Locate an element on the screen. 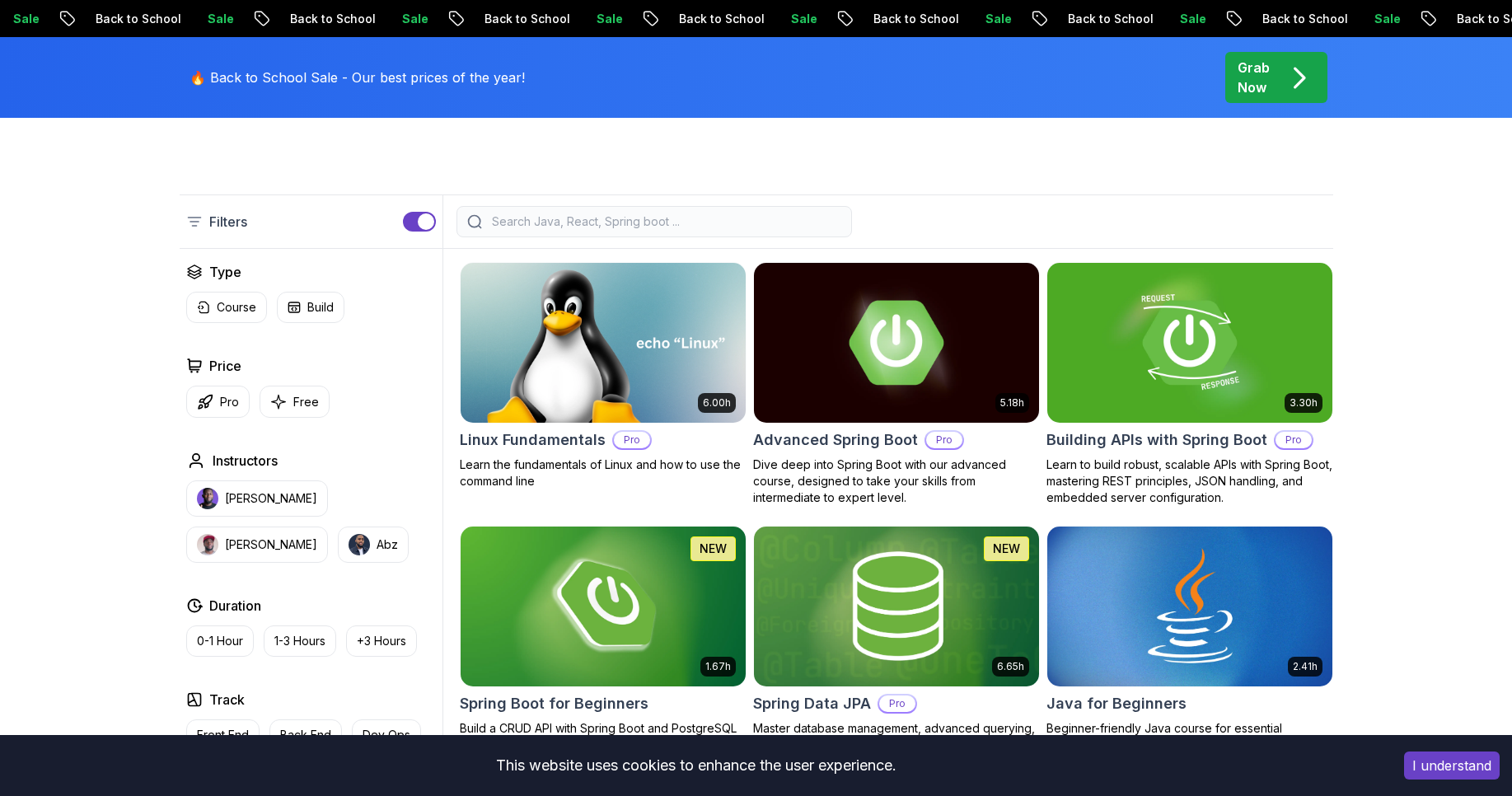 Image resolution: width=1512 pixels, height=796 pixels. h2: Building APIs with Spring Boot is located at coordinates (1157, 439).